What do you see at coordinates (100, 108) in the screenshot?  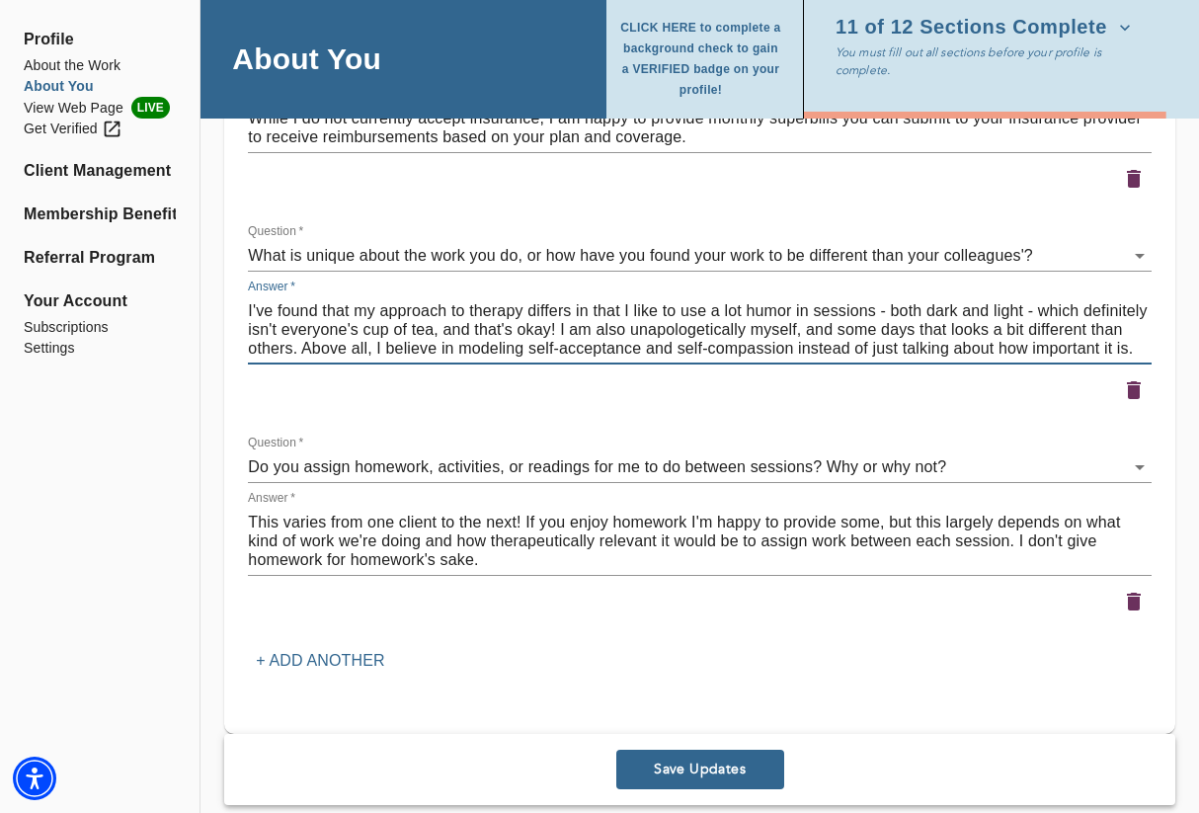 I see `li: View Web Page` at bounding box center [100, 108].